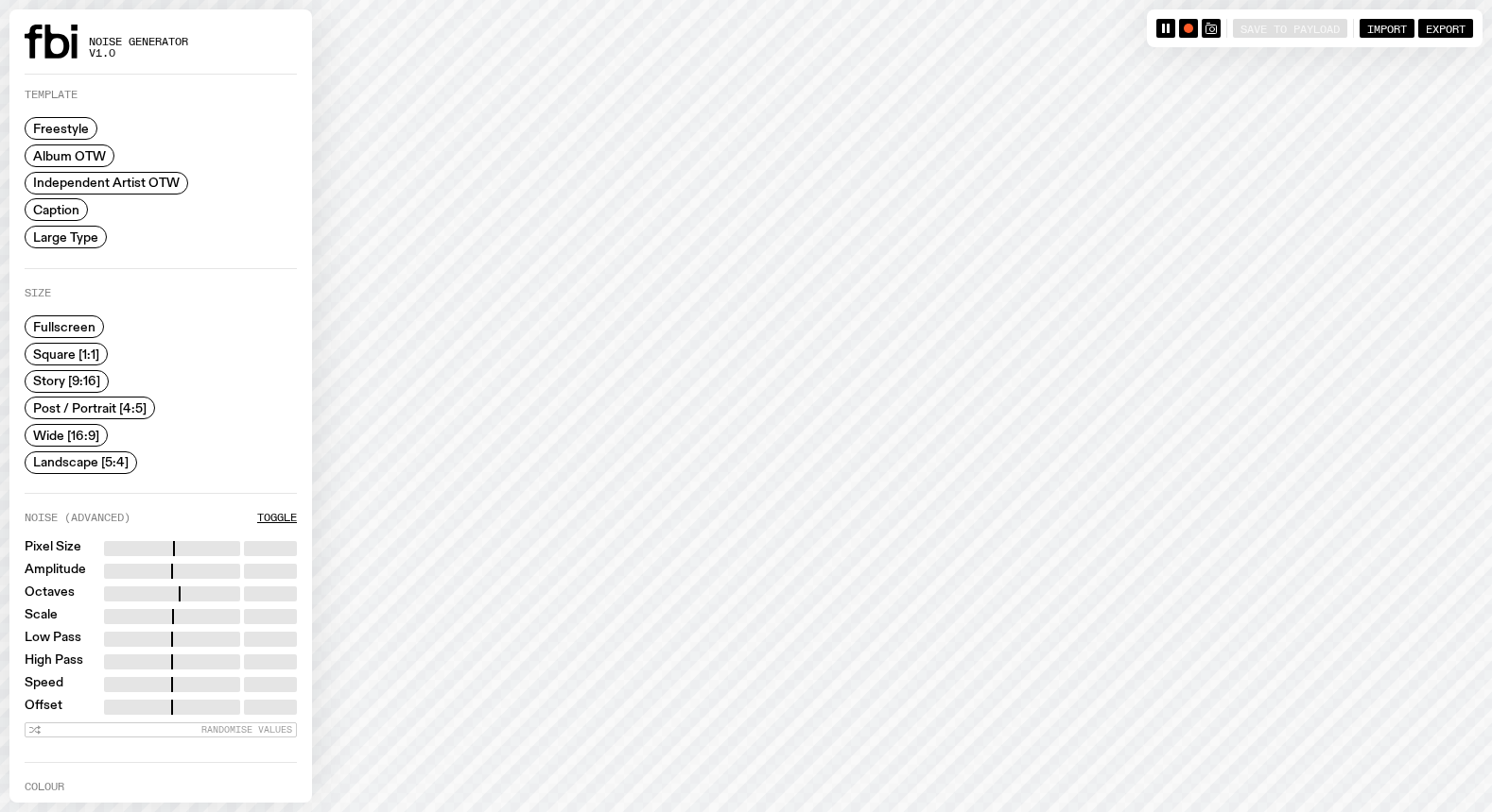 The image size is (1492, 812). Describe the element at coordinates (61, 129) in the screenshot. I see `span: Freestyle` at that location.